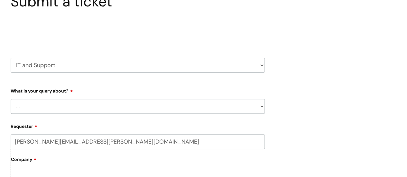  Describe the element at coordinates (138, 31) in the screenshot. I see `h2: Select issue type` at that location.